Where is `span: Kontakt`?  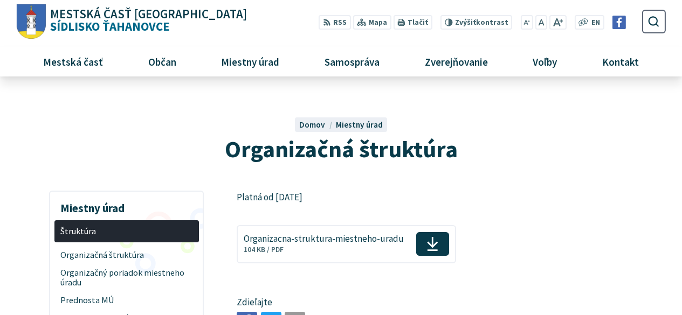 span: Kontakt is located at coordinates (620, 61).